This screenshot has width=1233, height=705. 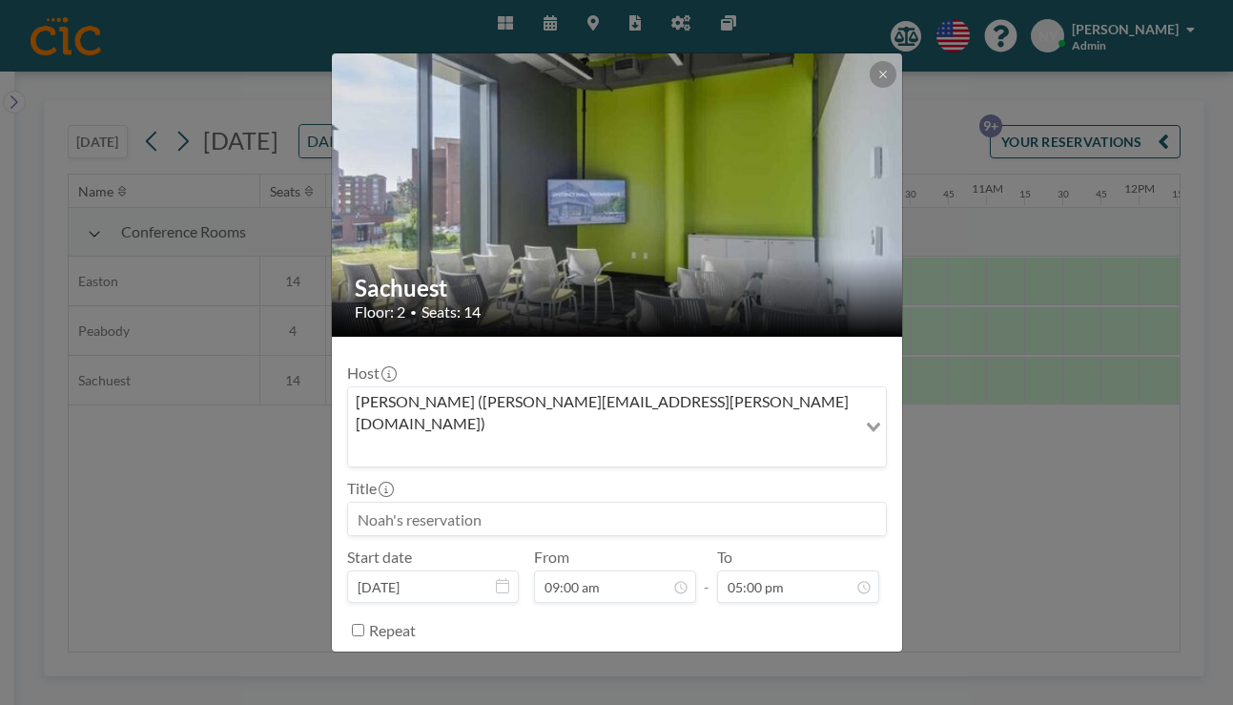 What do you see at coordinates (618, 288) in the screenshot?
I see `h2: Sachuest` at bounding box center [618, 288].